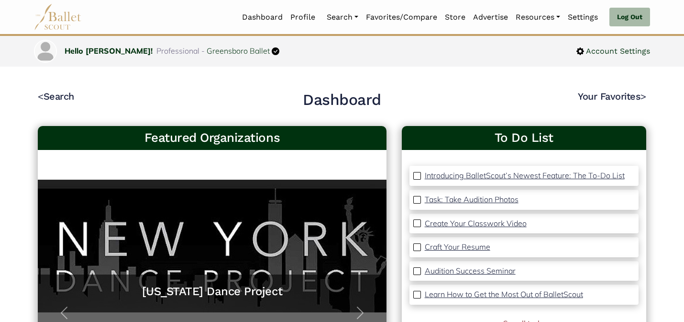 The width and height of the screenshot is (684, 322). I want to click on h3: To Do List, so click(524, 138).